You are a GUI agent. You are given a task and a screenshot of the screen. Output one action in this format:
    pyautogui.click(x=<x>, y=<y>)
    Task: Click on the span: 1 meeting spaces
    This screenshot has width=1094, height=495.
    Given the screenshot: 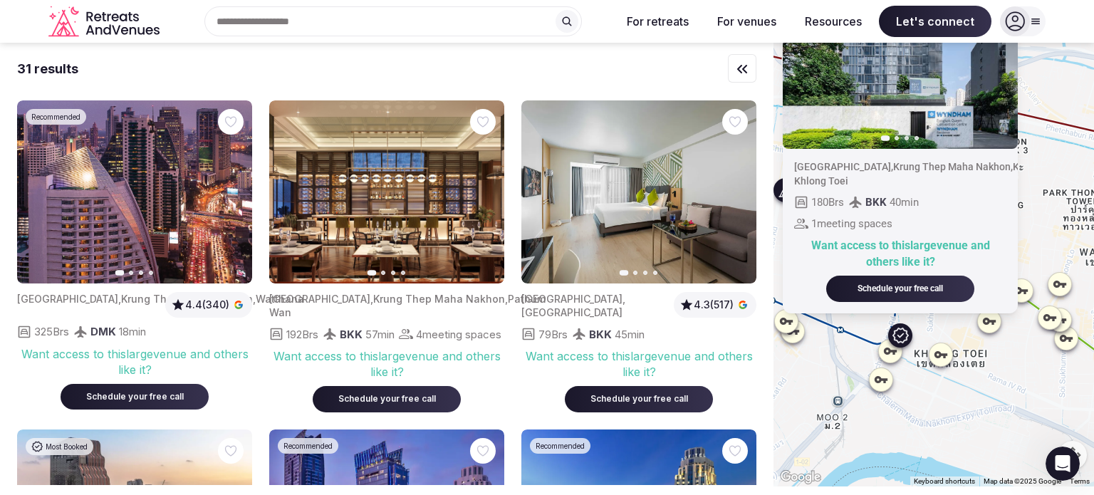 What is the action you would take?
    pyautogui.click(x=852, y=223)
    